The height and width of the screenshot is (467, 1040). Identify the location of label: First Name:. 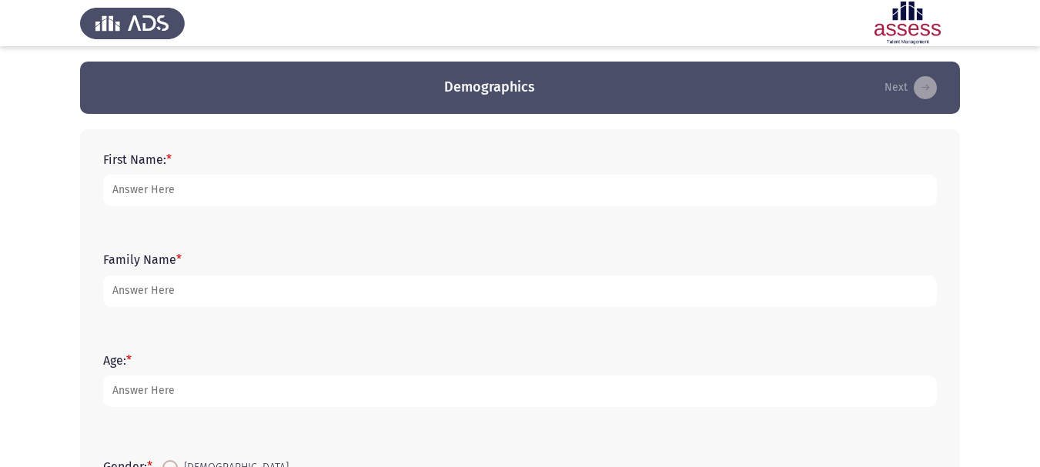
(137, 159).